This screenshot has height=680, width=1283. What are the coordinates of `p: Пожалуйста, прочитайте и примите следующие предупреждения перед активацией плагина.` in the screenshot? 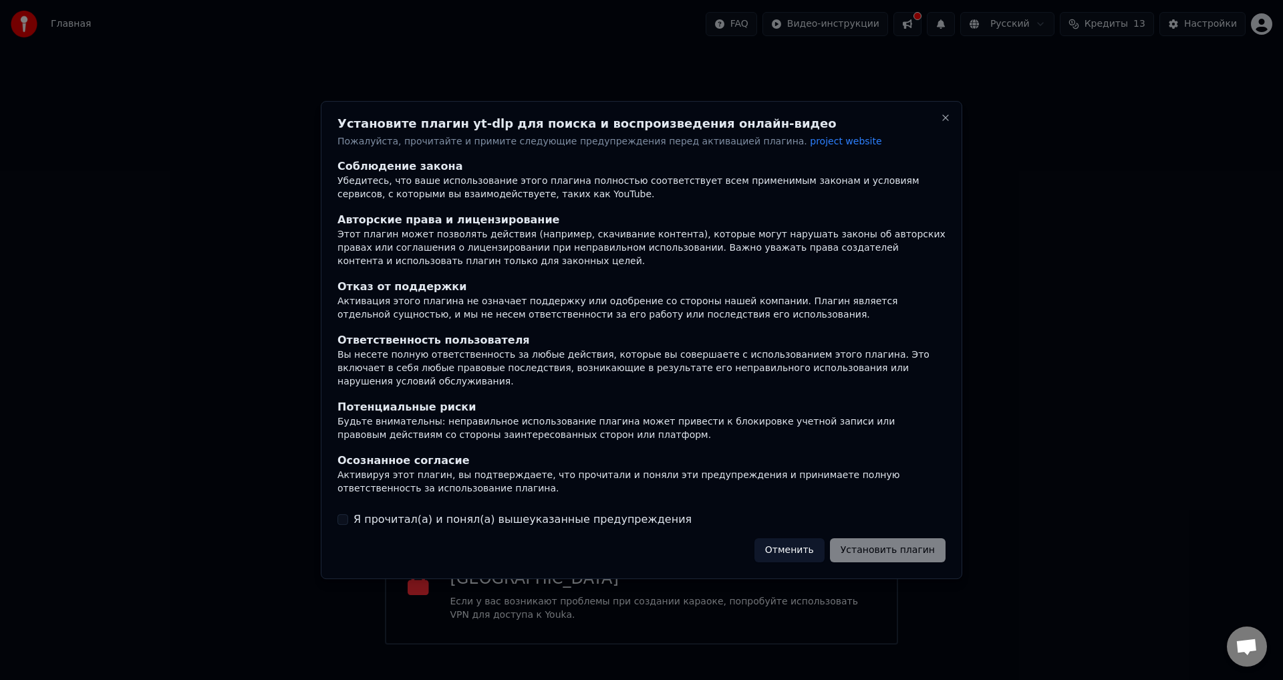 It's located at (642, 142).